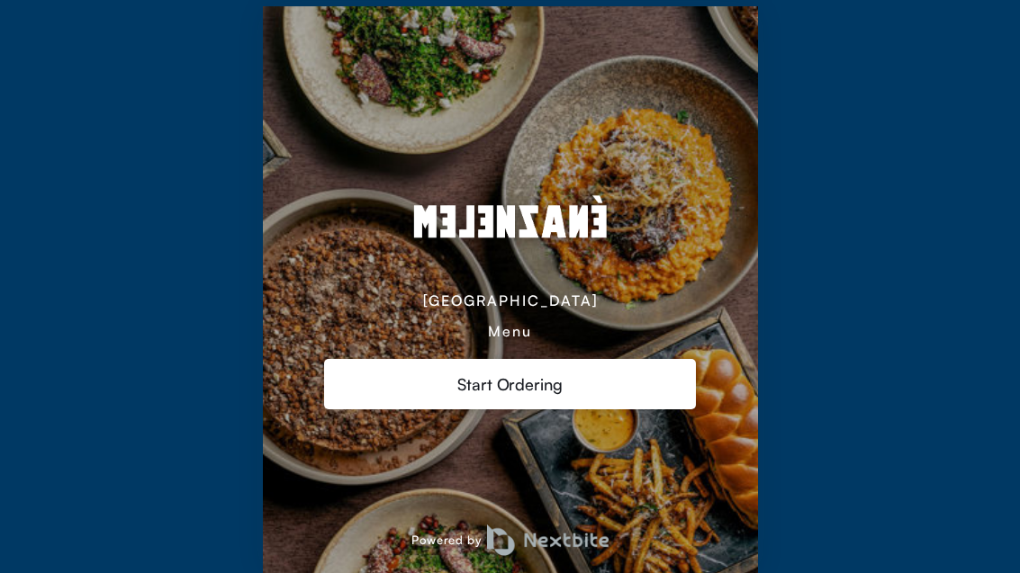  I want to click on div: Menu, so click(510, 331).